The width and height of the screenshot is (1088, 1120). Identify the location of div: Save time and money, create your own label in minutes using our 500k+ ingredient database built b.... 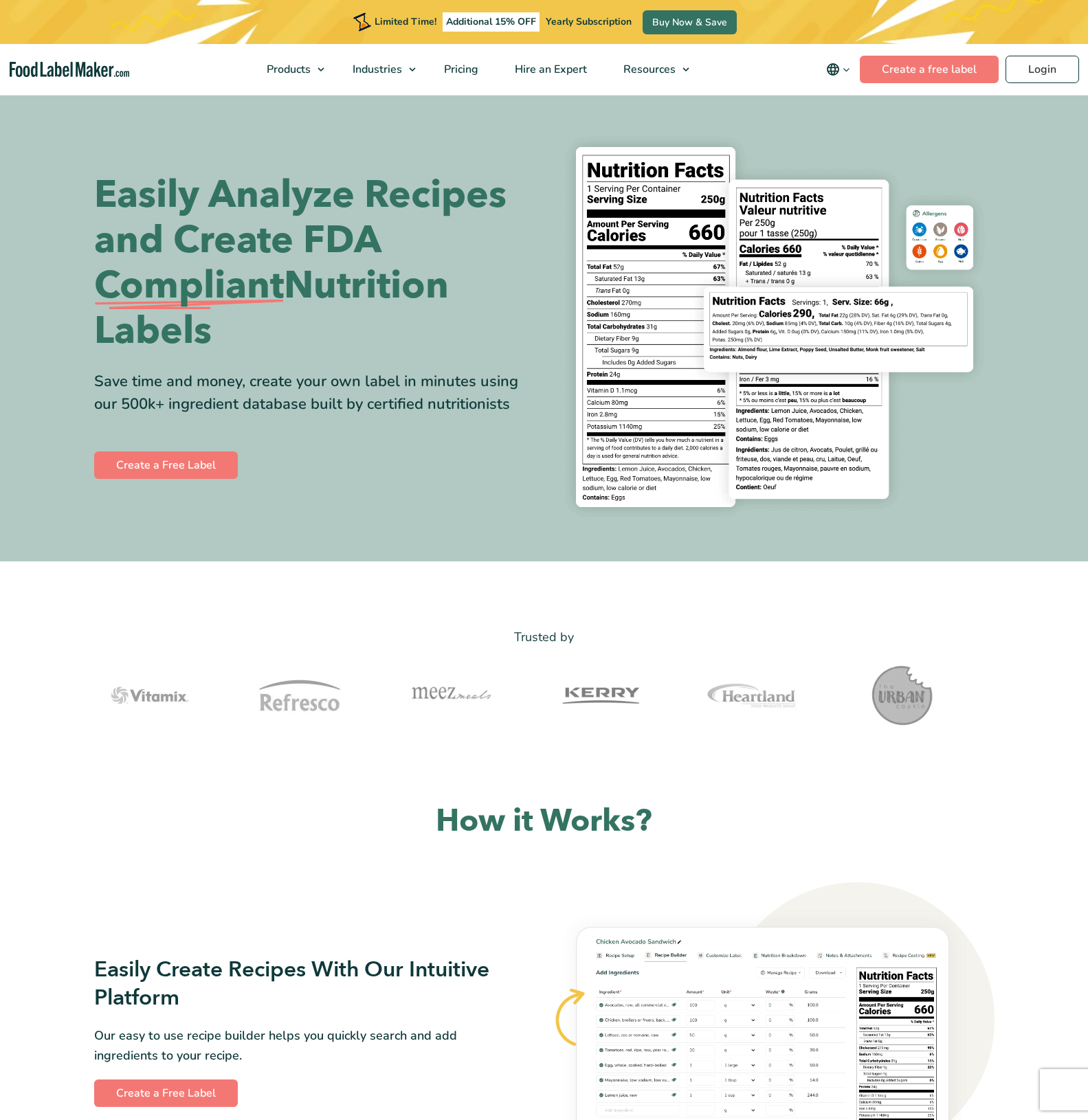
(314, 393).